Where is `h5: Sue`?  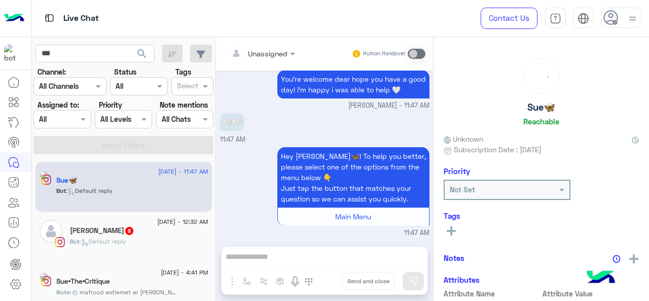
h5: Sue is located at coordinates (102, 230).